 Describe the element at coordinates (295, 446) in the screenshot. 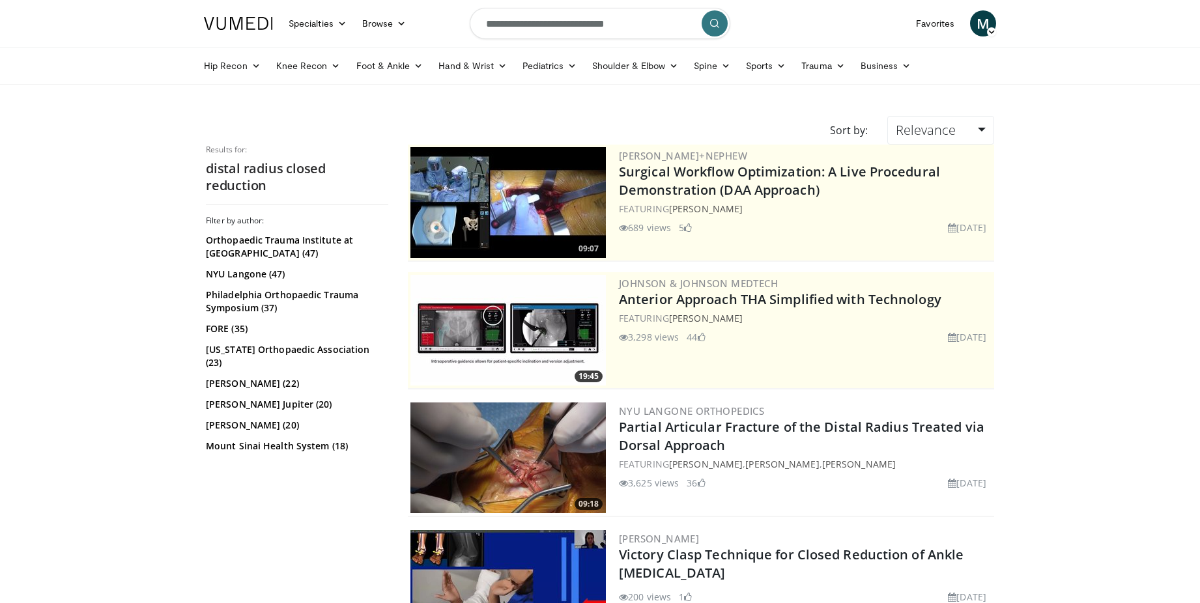

I see `a: Mount Sinai Health System (18)` at that location.